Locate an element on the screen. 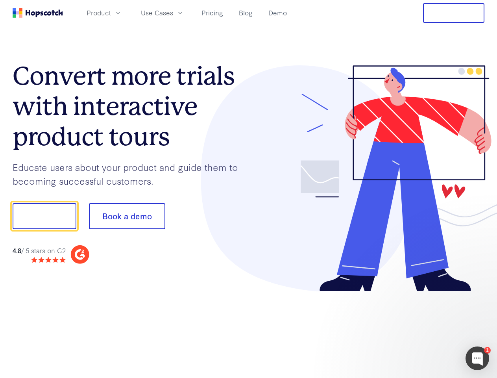  strong: 4.8 is located at coordinates (17, 250).